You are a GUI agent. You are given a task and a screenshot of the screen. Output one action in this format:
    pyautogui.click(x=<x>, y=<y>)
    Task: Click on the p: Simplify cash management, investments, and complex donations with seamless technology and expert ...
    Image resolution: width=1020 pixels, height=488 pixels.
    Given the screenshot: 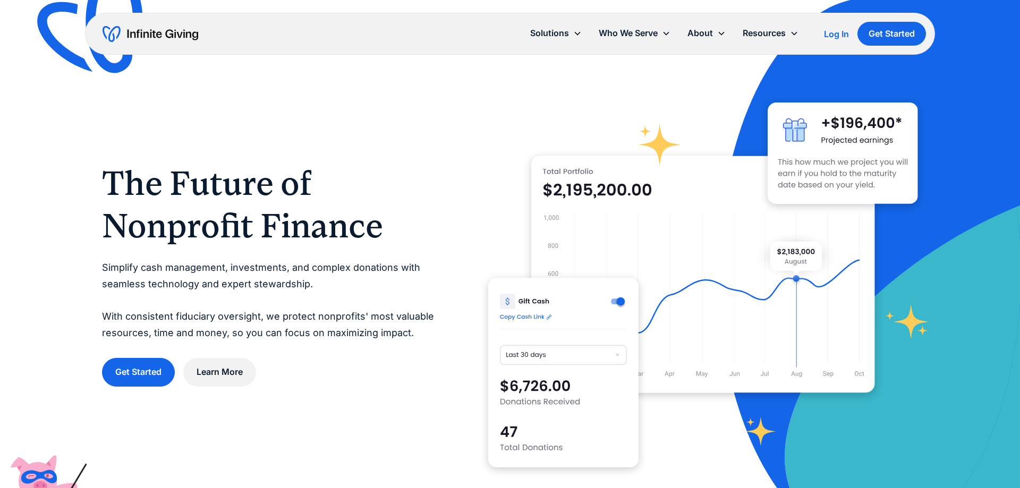 What is the action you would take?
    pyautogui.click(x=274, y=300)
    